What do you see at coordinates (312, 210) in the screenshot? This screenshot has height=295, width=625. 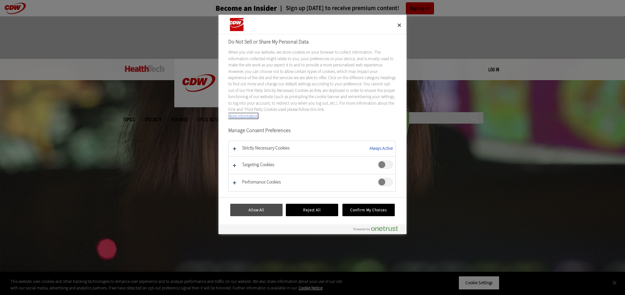 I see `button: Reject All` at bounding box center [312, 210].